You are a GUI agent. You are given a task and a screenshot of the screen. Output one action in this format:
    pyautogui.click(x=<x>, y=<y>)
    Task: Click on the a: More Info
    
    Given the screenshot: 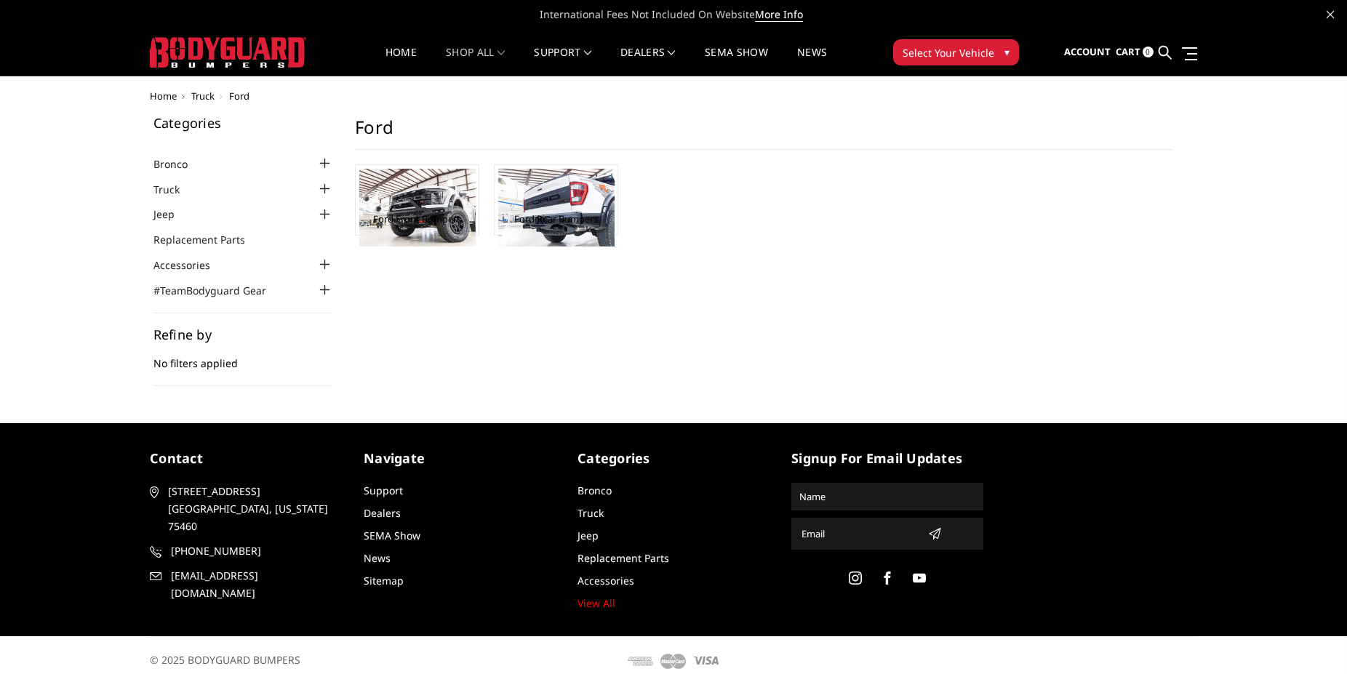 What is the action you would take?
    pyautogui.click(x=779, y=15)
    